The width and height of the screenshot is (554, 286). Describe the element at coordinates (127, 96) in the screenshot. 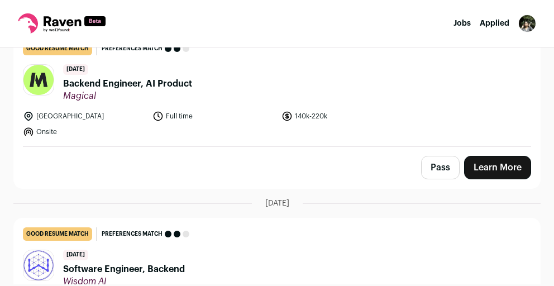

I see `span: Magical` at that location.